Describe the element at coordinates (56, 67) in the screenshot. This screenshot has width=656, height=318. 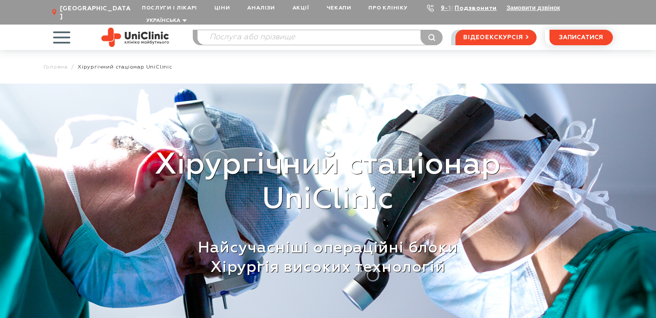
I see `a: Головна` at that location.